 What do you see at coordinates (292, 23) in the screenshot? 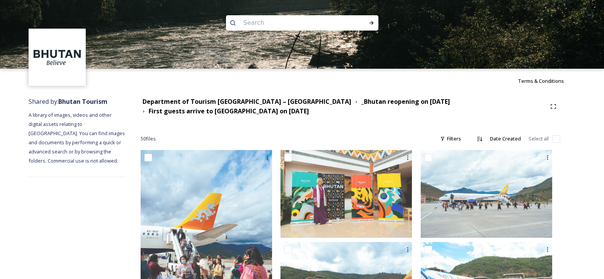
I see `input: Search` at bounding box center [292, 23].